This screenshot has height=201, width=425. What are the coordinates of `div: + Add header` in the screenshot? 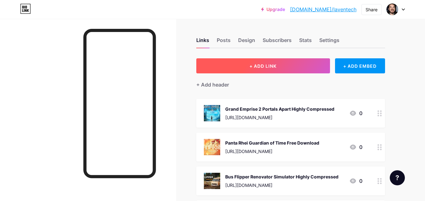 It's located at (212, 85).